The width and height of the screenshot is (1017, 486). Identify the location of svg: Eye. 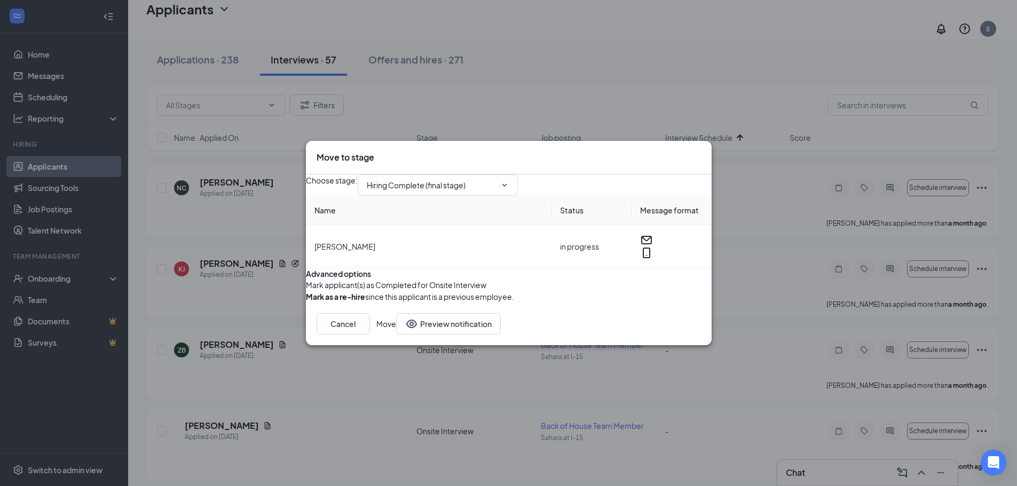
(412, 324).